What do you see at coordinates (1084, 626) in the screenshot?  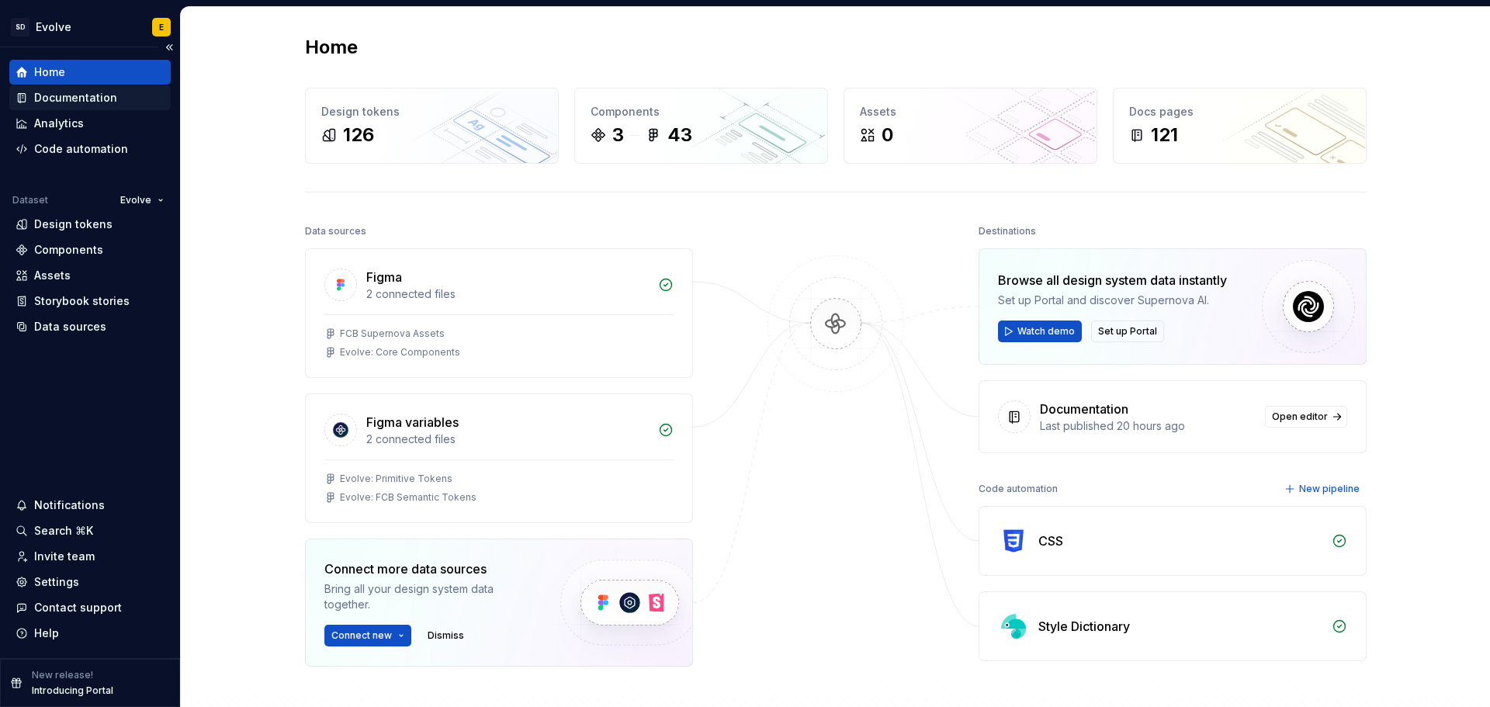 I see `div: Style Dictionary` at bounding box center [1084, 626].